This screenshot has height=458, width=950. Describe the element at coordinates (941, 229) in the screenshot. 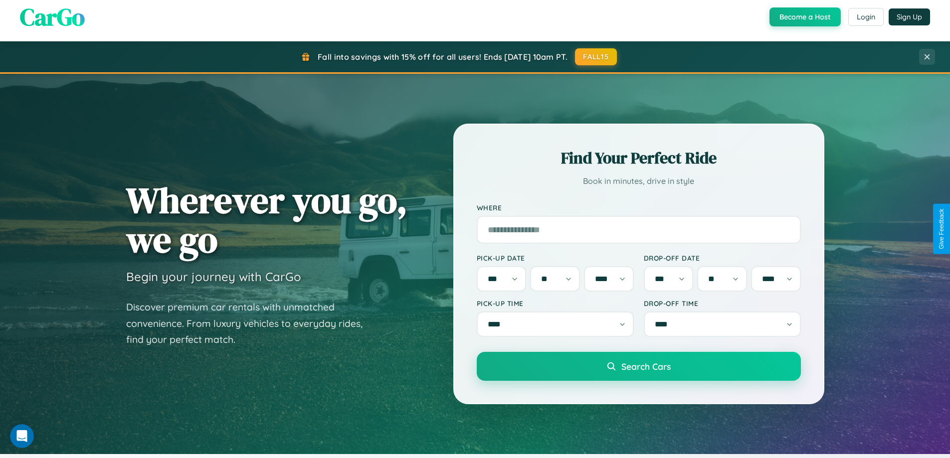

I see `div: Give Feedback` at that location.